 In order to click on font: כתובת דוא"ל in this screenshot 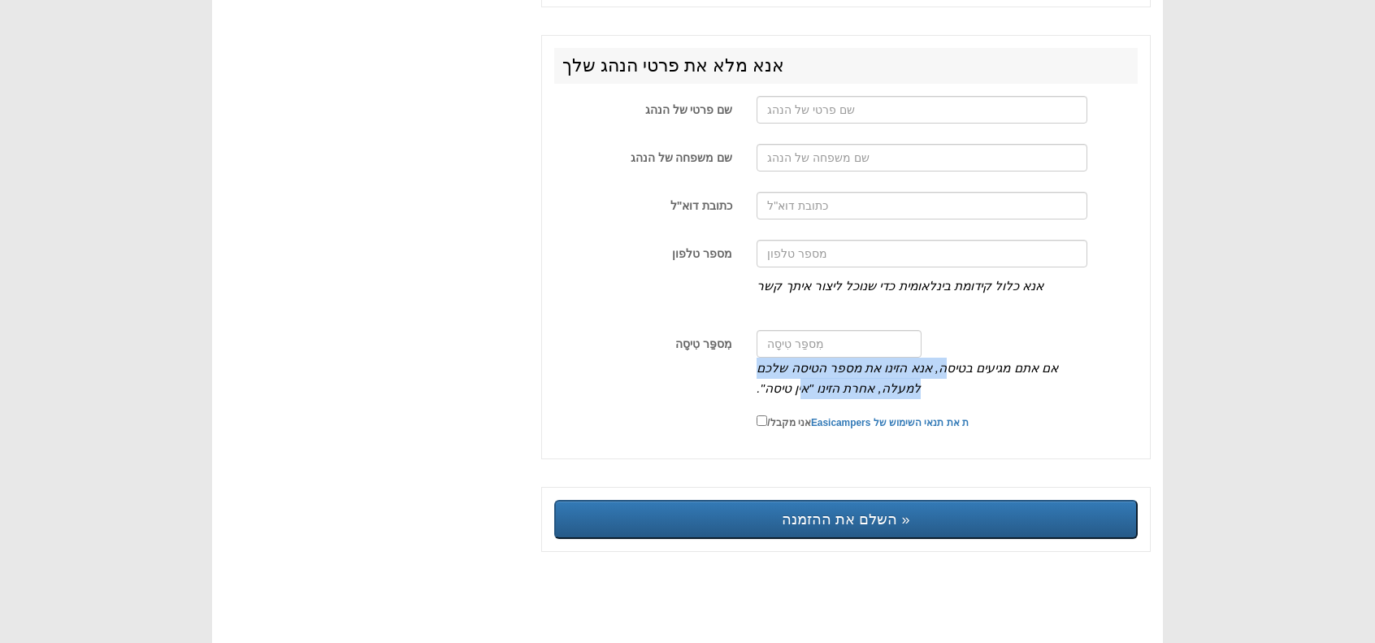, I will do `click(701, 206)`.